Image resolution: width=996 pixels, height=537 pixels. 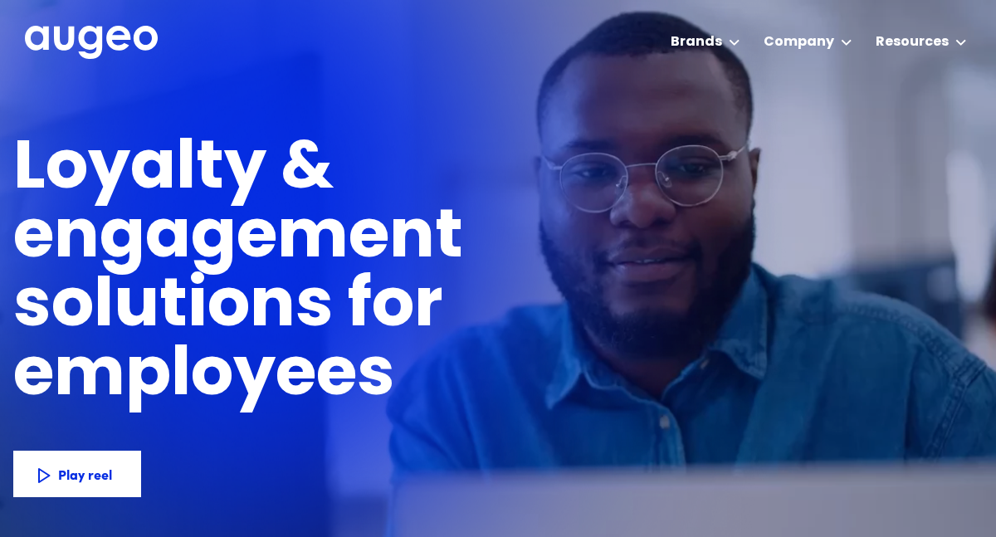 What do you see at coordinates (697, 42) in the screenshot?
I see `div: Brands` at bounding box center [697, 42].